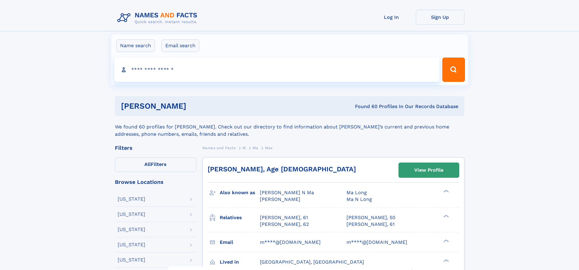 This screenshot has height=270, width=579. What do you see at coordinates (240, 217) in the screenshot?
I see `h3: Relatives` at bounding box center [240, 217].